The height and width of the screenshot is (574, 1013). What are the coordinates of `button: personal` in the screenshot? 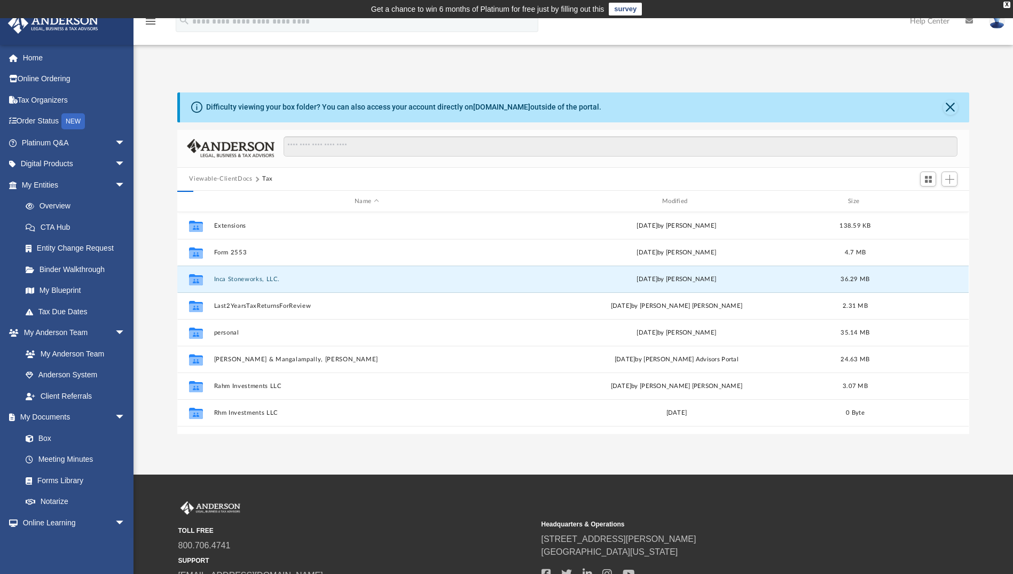 It's located at (367, 332).